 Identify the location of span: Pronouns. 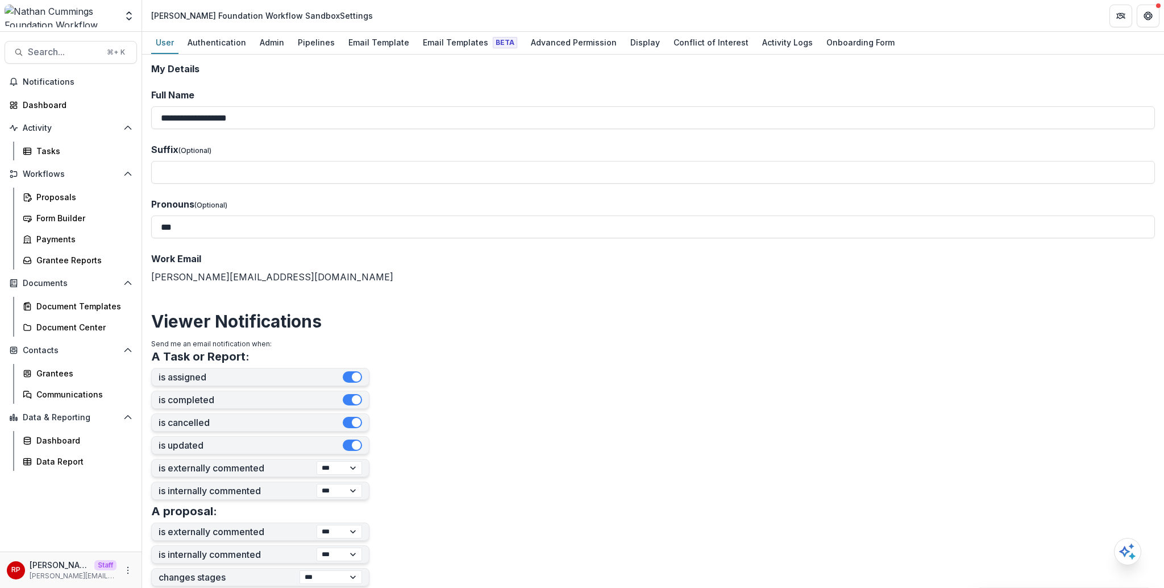
(173, 204).